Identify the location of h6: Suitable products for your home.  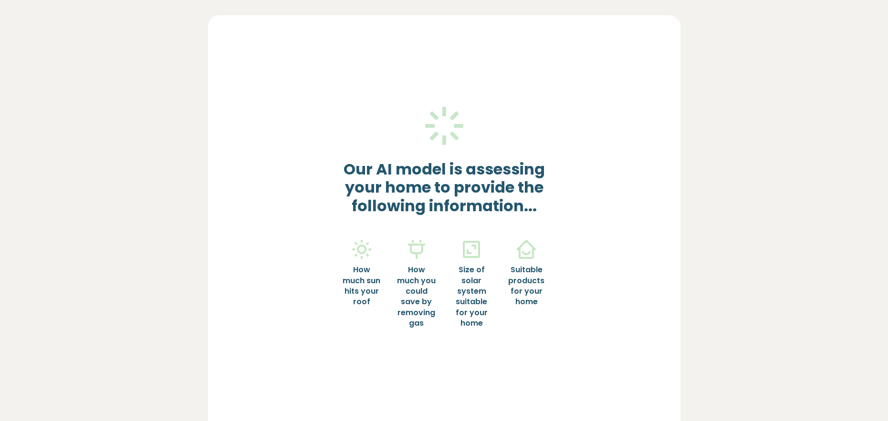
(526, 286).